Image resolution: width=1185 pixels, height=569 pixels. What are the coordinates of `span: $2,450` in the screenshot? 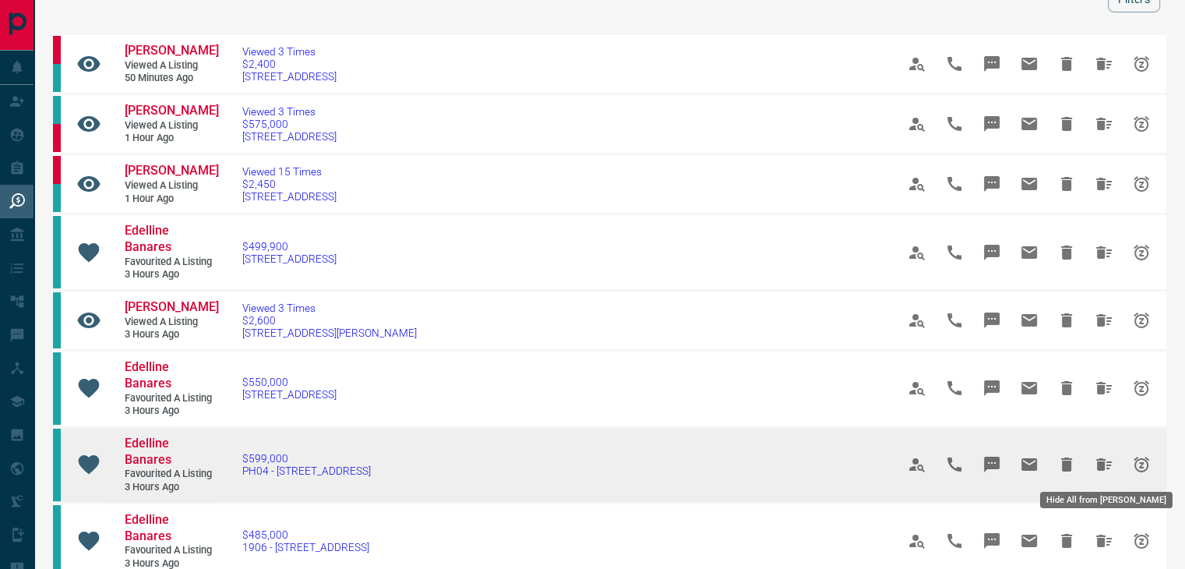 It's located at (289, 184).